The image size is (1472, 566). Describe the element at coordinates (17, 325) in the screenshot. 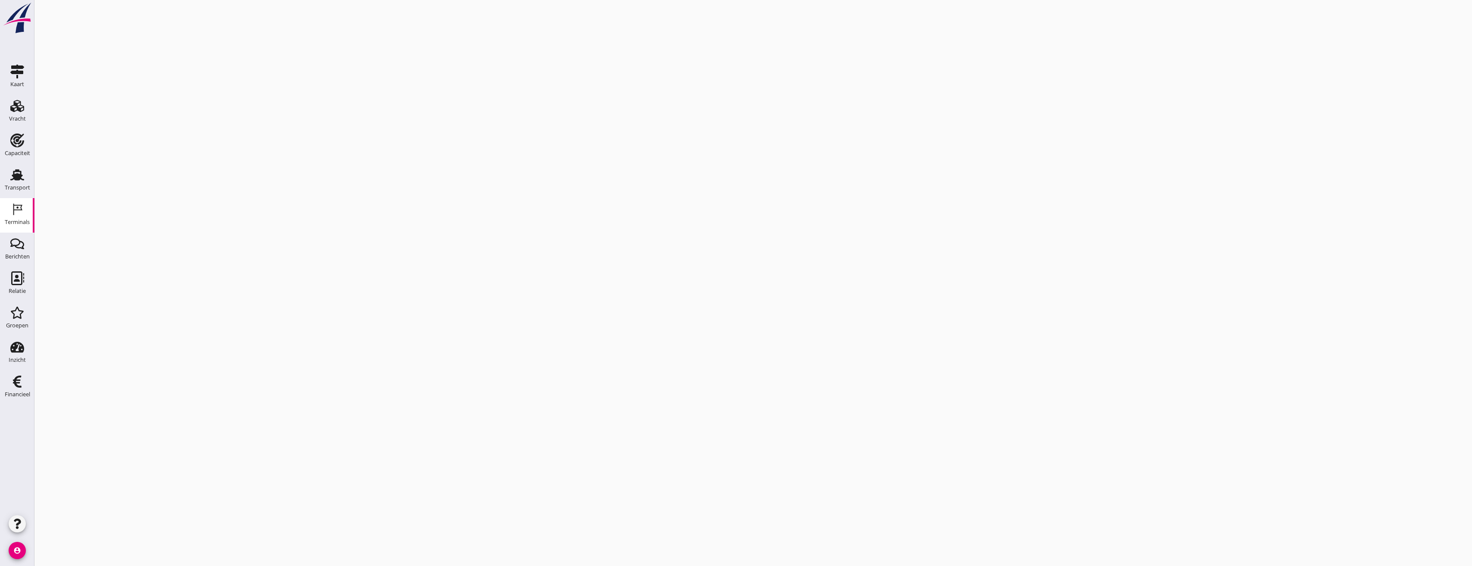

I see `div: Groepen` at that location.